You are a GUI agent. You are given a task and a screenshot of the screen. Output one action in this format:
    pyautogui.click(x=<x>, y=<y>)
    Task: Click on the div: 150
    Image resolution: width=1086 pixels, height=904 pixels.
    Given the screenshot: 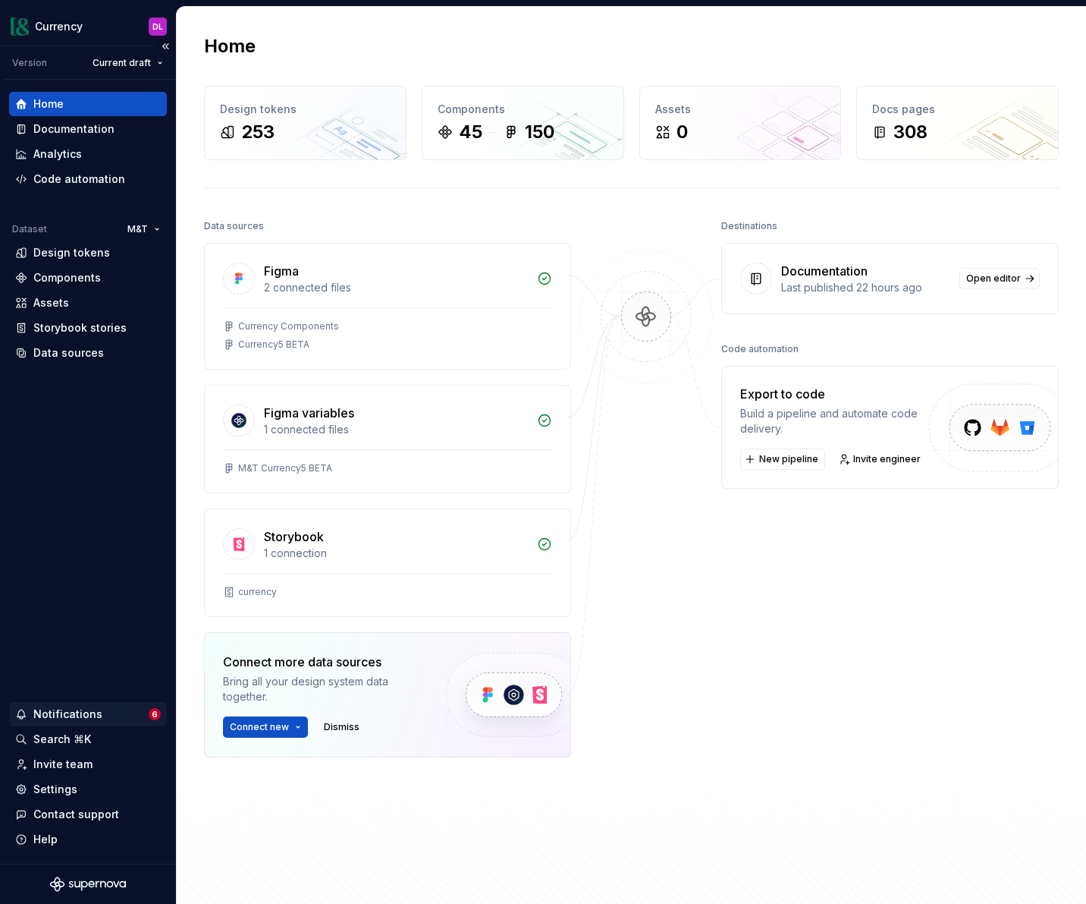 What is the action you would take?
    pyautogui.click(x=539, y=132)
    